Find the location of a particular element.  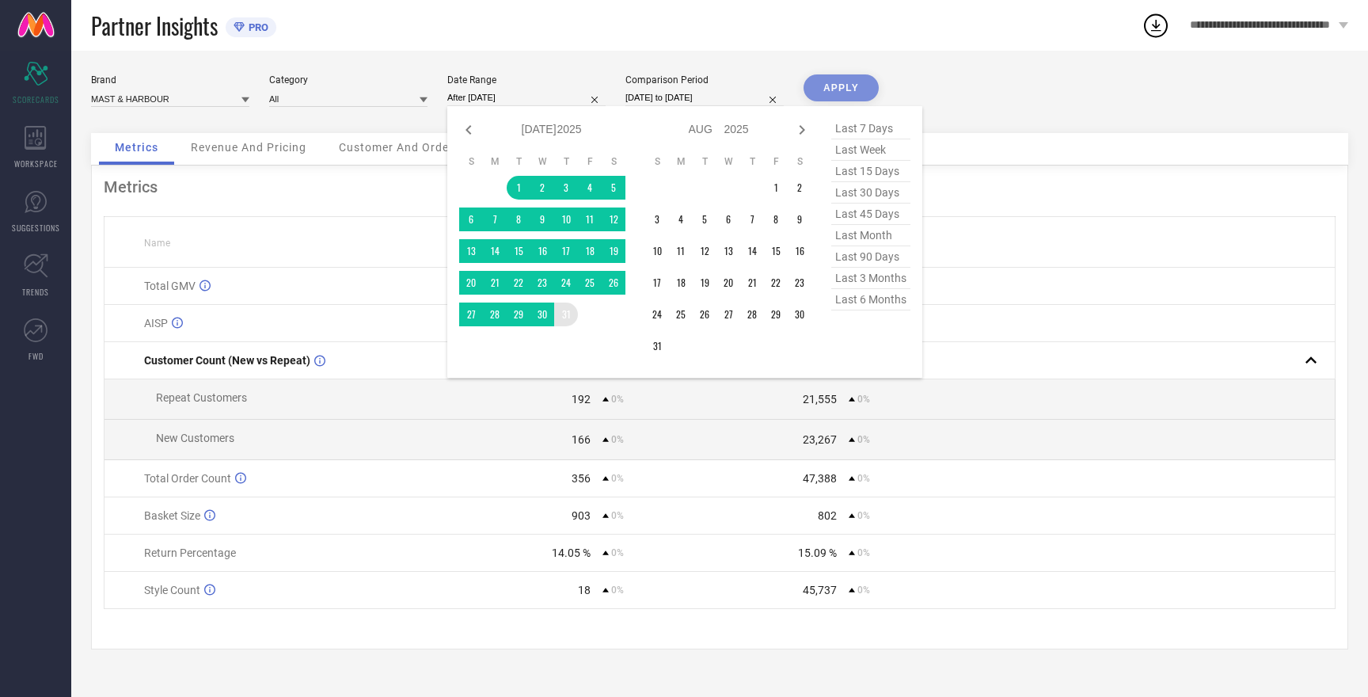

div: Next month is located at coordinates (802, 130).